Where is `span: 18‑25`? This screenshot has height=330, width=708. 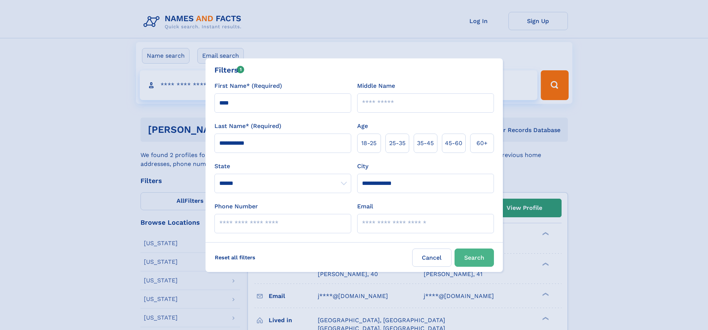
span: 18‑25 is located at coordinates (369, 143).